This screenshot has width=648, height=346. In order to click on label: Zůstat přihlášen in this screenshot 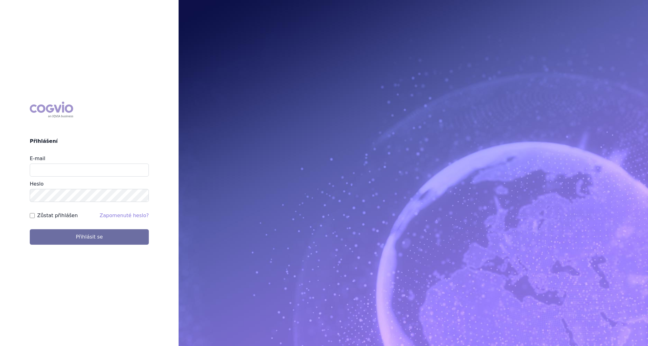, I will do `click(57, 216)`.